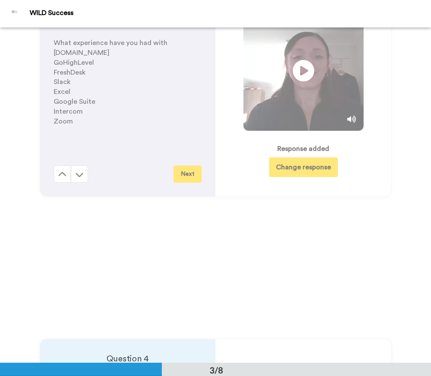 The image size is (431, 376). Describe the element at coordinates (74, 63) in the screenshot. I see `span: GoHighLevel` at that location.